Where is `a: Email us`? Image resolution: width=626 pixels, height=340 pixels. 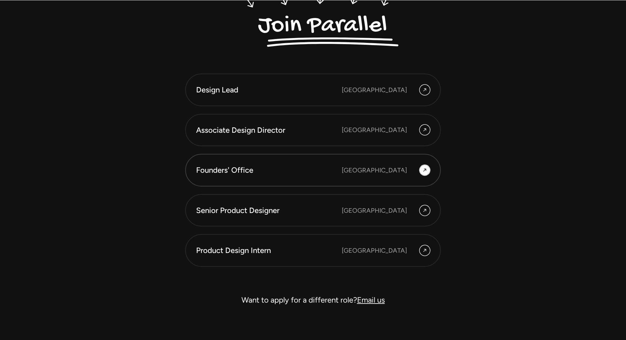
a: Email us is located at coordinates (371, 299).